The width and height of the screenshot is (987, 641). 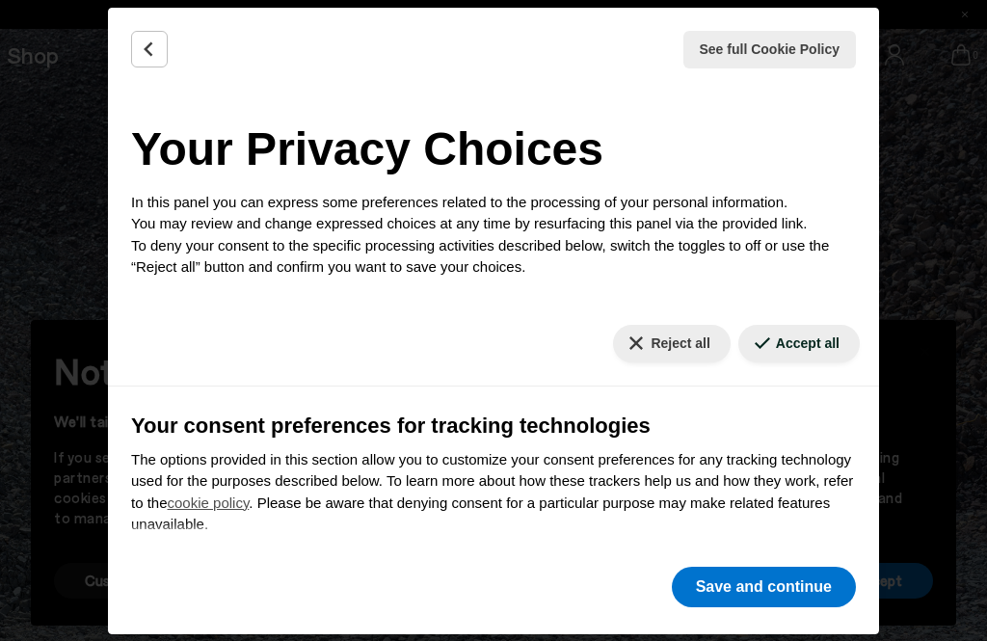 I want to click on button: Save and continue, so click(x=764, y=587).